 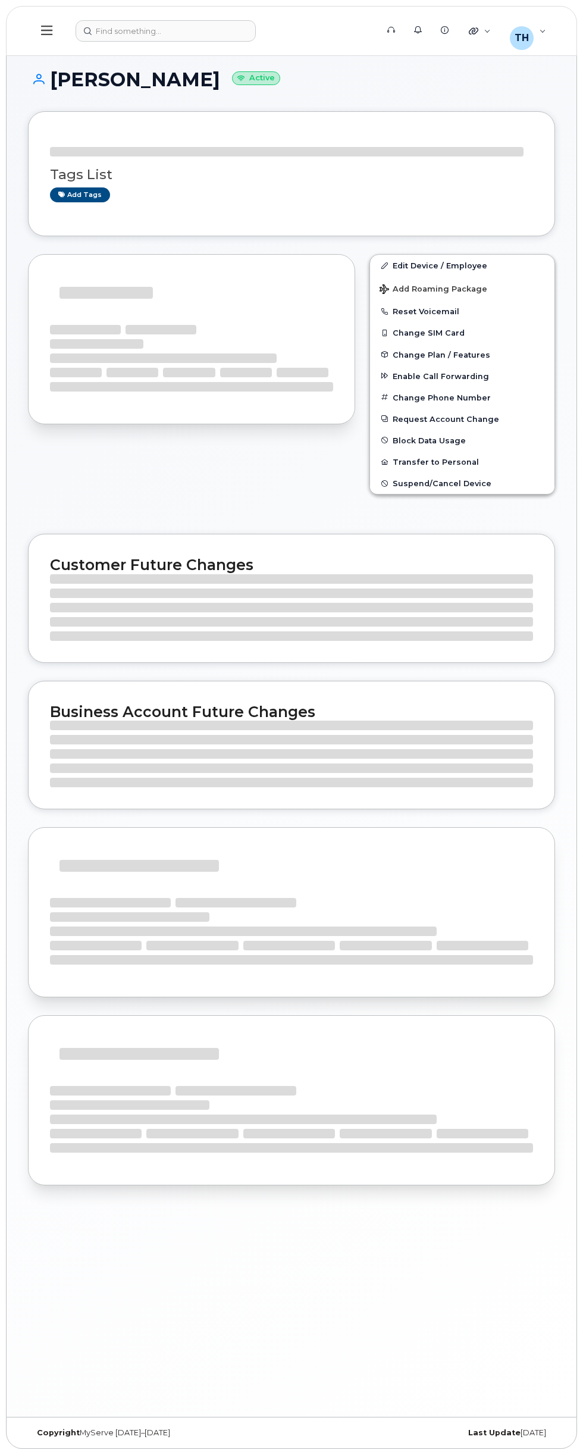 What do you see at coordinates (495, 1433) in the screenshot?
I see `strong: Last Update` at bounding box center [495, 1433].